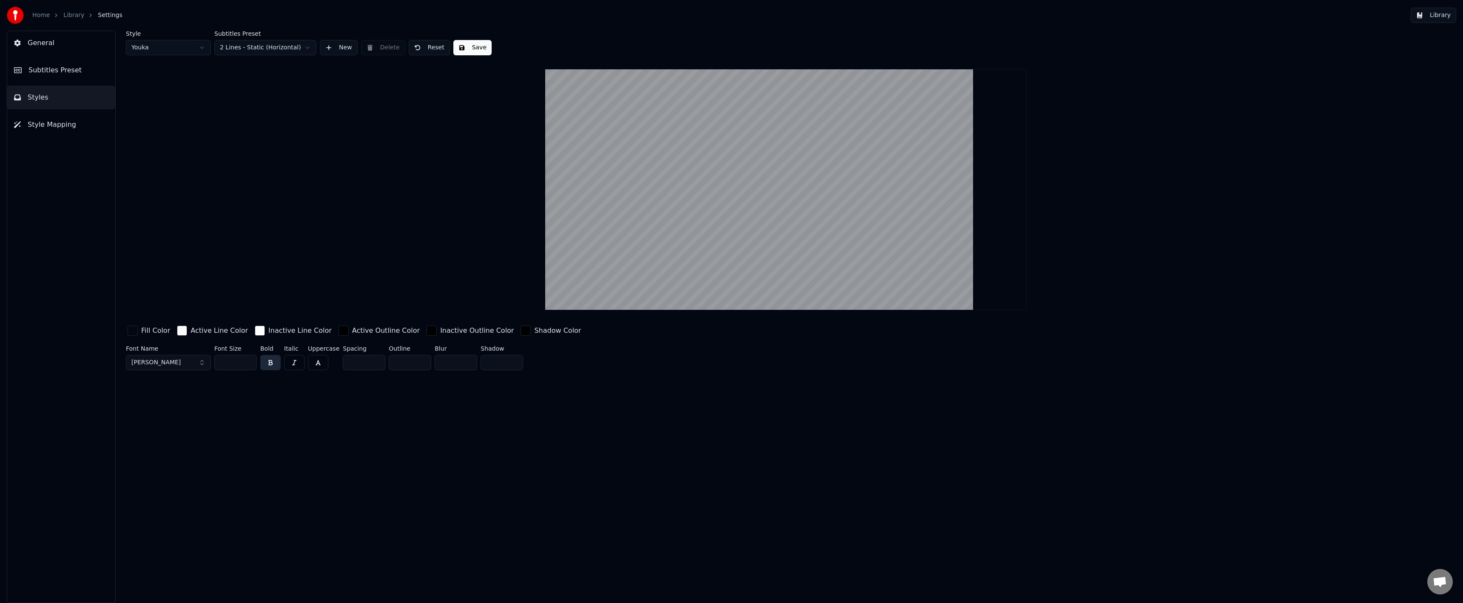 This screenshot has height=603, width=1463. I want to click on nav: breadcrumb, so click(77, 15).